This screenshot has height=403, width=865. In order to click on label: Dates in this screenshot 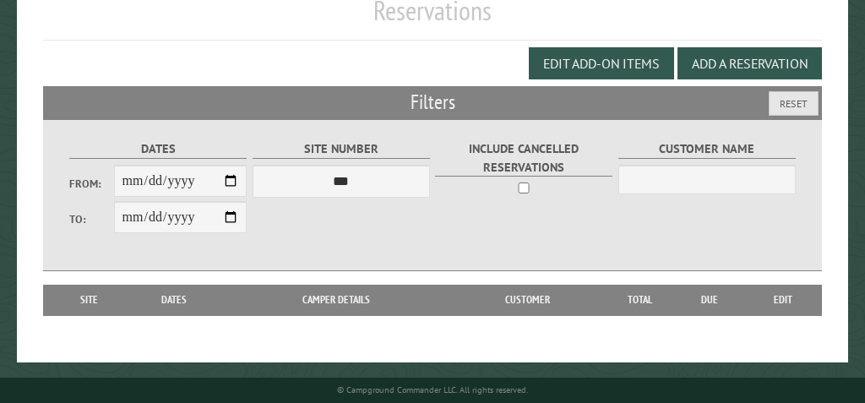, I will do `click(158, 149)`.